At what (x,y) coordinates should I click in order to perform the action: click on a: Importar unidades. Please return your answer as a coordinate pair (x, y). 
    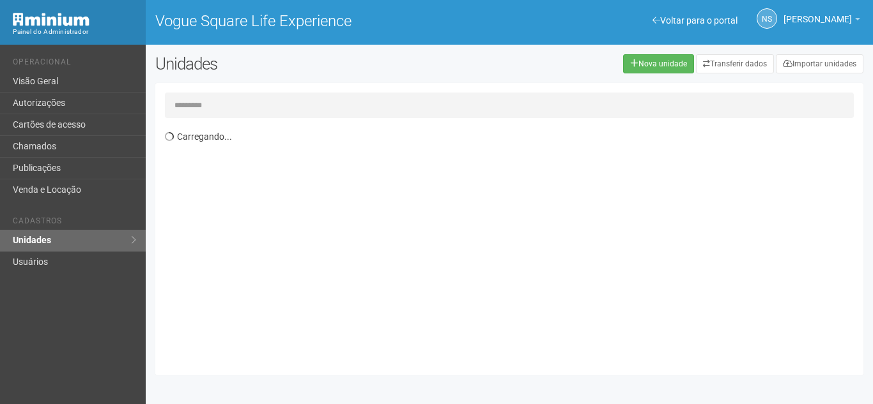
    Looking at the image, I should click on (819, 64).